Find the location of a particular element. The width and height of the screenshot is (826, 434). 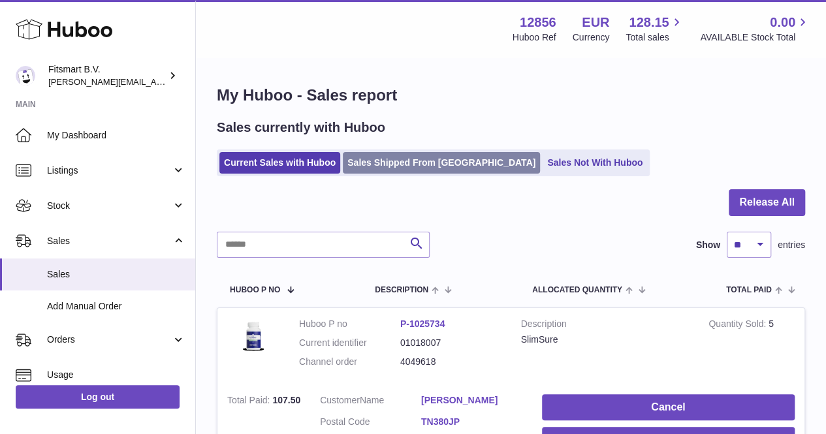

dt: Name is located at coordinates (370, 402).